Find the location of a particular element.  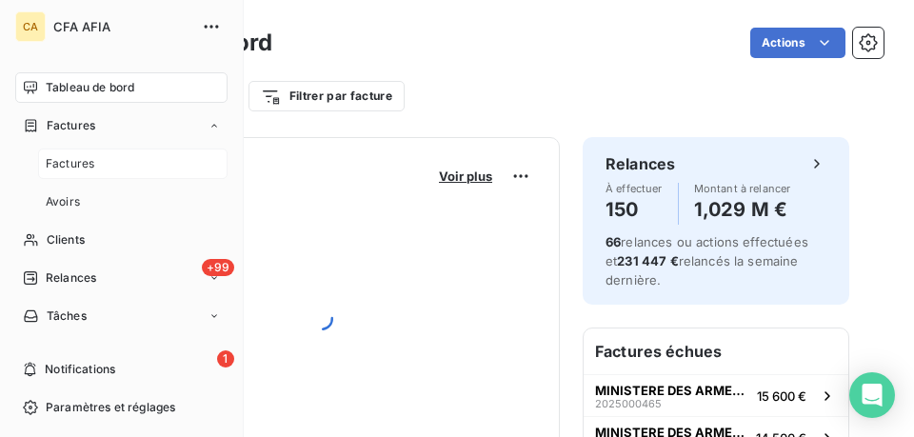

h4: 1,029 M € is located at coordinates (743, 210).